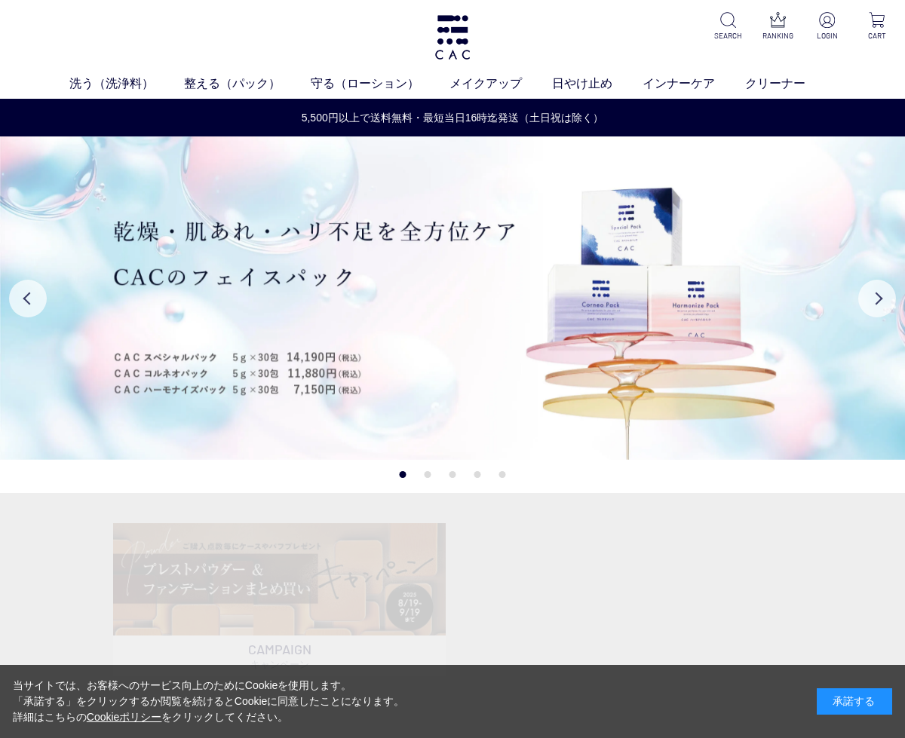  I want to click on a: RANKING, so click(778, 26).